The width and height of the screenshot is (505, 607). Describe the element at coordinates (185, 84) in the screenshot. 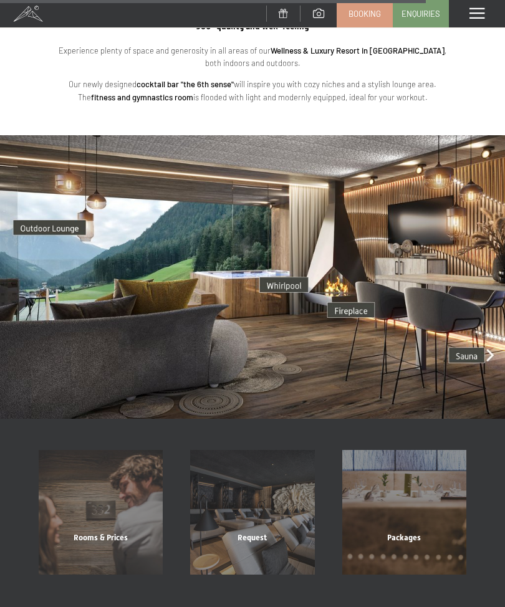

I see `strong: cocktail bar "the 6th sense"` at that location.